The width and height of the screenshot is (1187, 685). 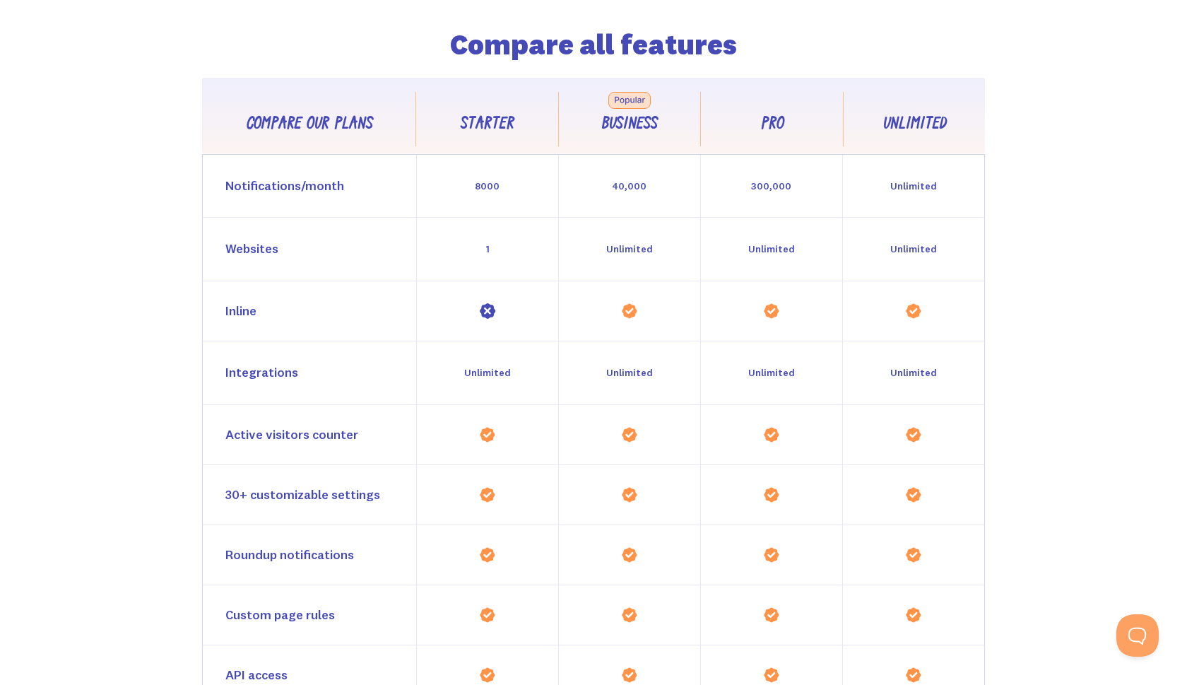 What do you see at coordinates (629, 186) in the screenshot?
I see `div: 40,000` at bounding box center [629, 186].